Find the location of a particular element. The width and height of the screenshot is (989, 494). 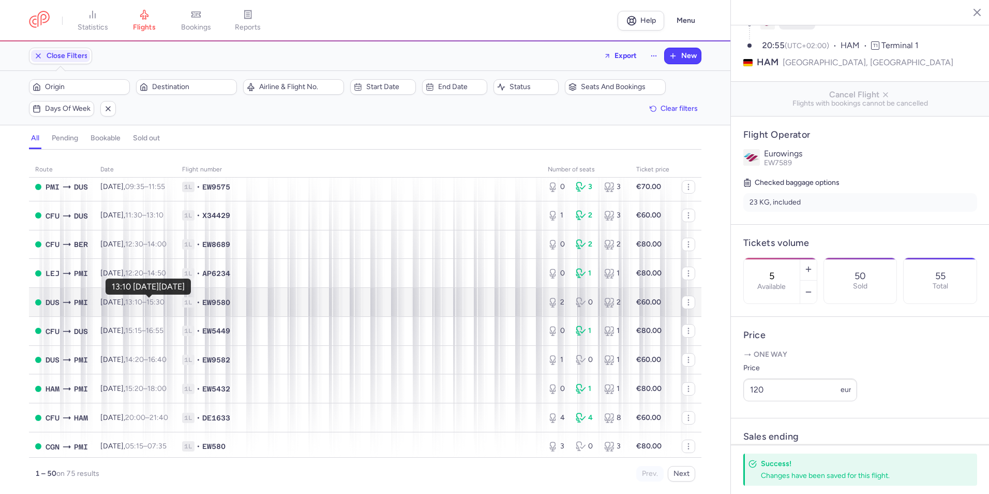

a: statistics is located at coordinates (93, 21).